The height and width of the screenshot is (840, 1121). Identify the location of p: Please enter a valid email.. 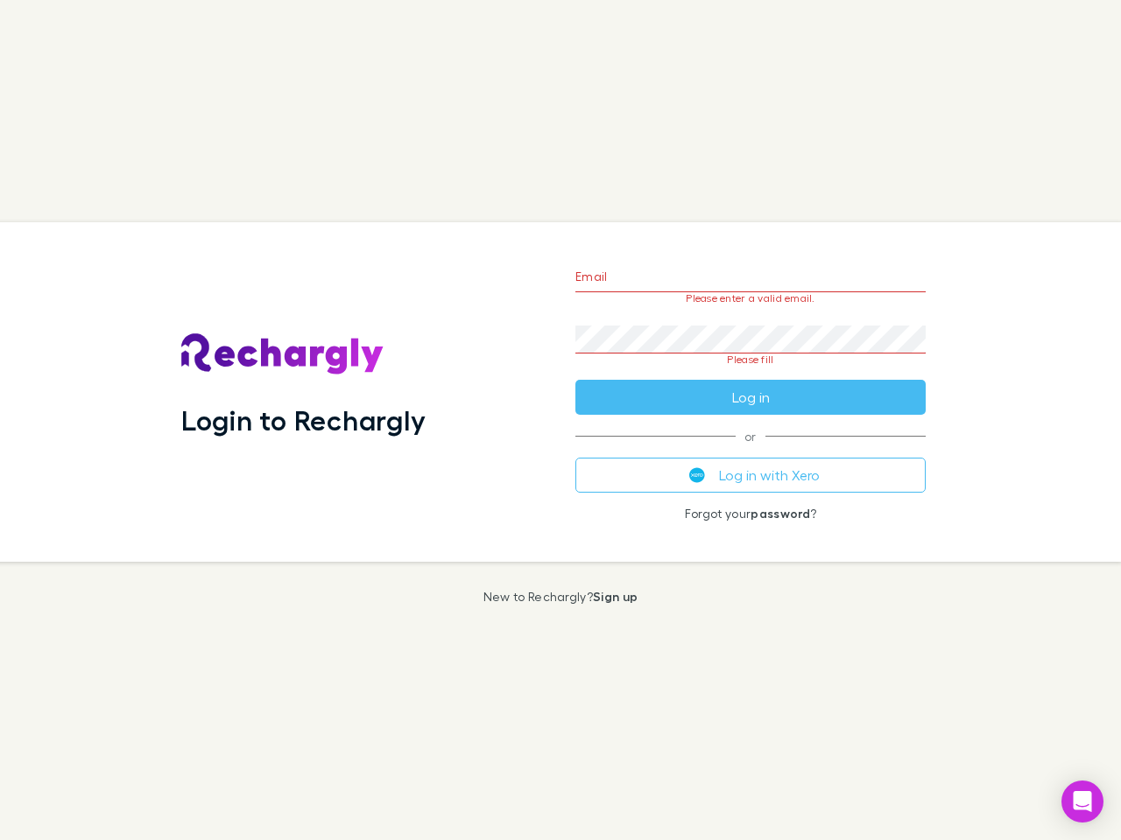
(750, 299).